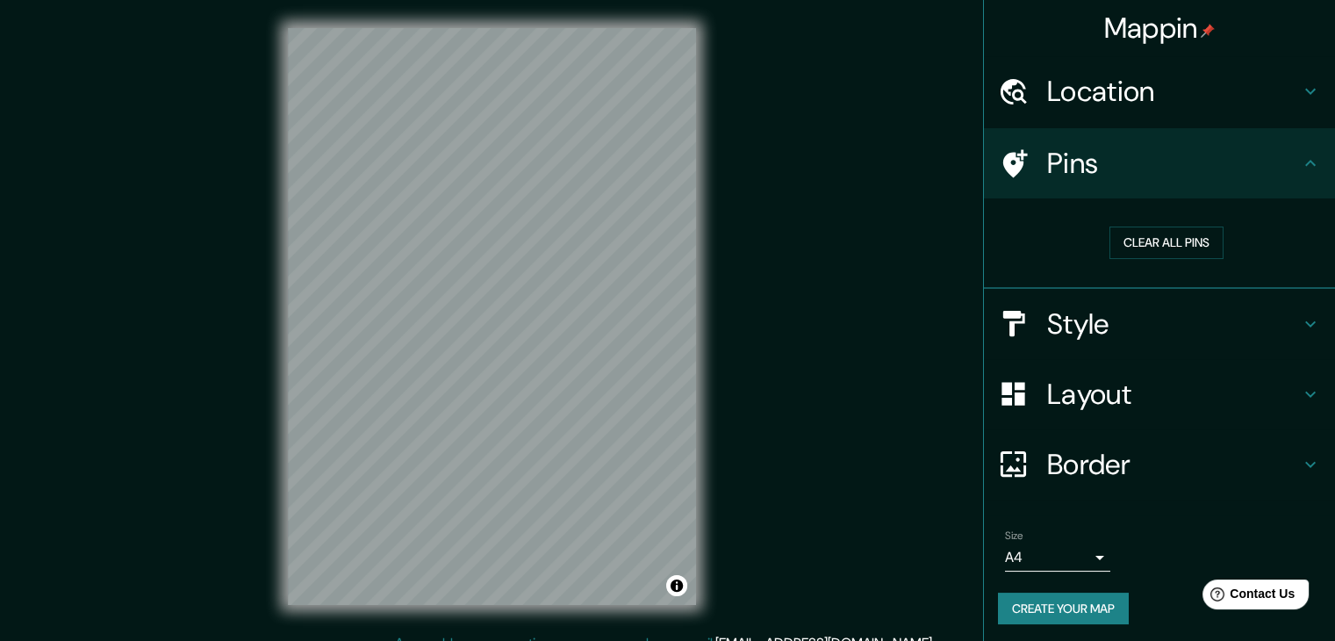 This screenshot has width=1335, height=641. What do you see at coordinates (1160, 28) in the screenshot?
I see `h4: Mappin` at bounding box center [1160, 28].